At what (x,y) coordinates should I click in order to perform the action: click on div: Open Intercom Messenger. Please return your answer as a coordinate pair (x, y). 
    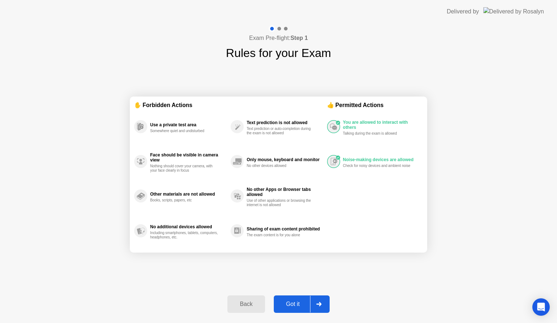
    Looking at the image, I should click on (541, 307).